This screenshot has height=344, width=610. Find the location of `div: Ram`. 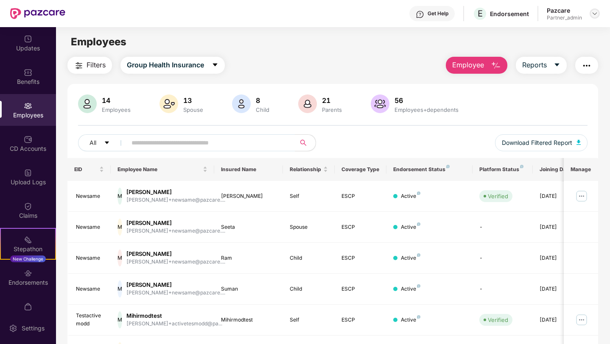

div: Ram is located at coordinates (249, 258).